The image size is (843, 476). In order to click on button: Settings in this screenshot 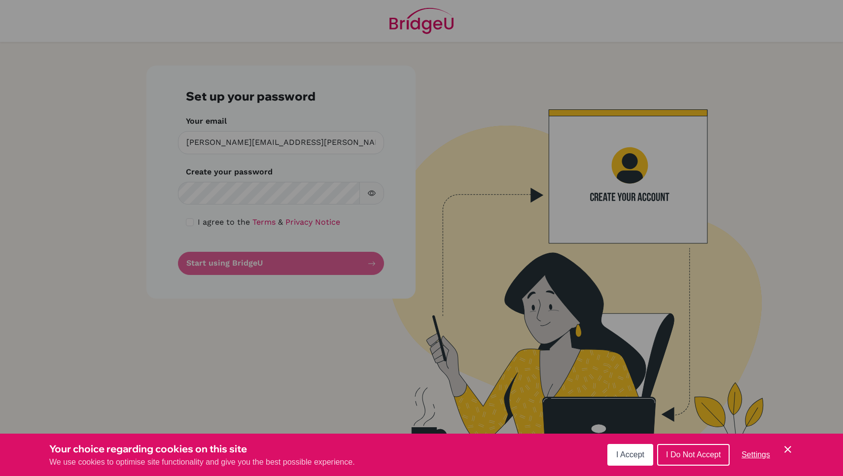, I will do `click(756, 455)`.